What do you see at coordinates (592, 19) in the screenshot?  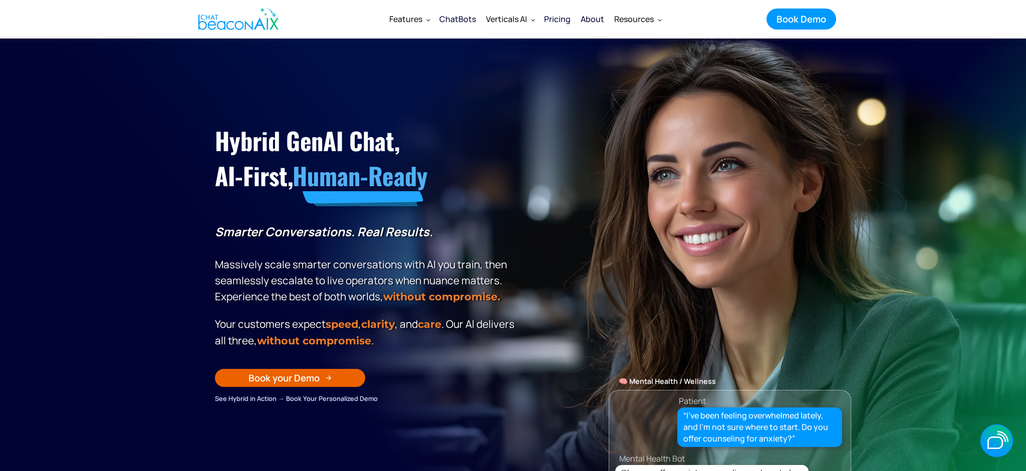 I see `a: About` at bounding box center [592, 19].